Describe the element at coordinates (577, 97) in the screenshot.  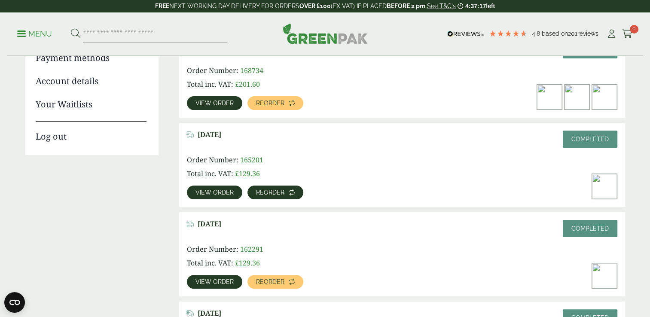
I see `img: Kraft-Bowl-1090ml-with-Prawns-and-Rice-300x200.jpg` at that location.